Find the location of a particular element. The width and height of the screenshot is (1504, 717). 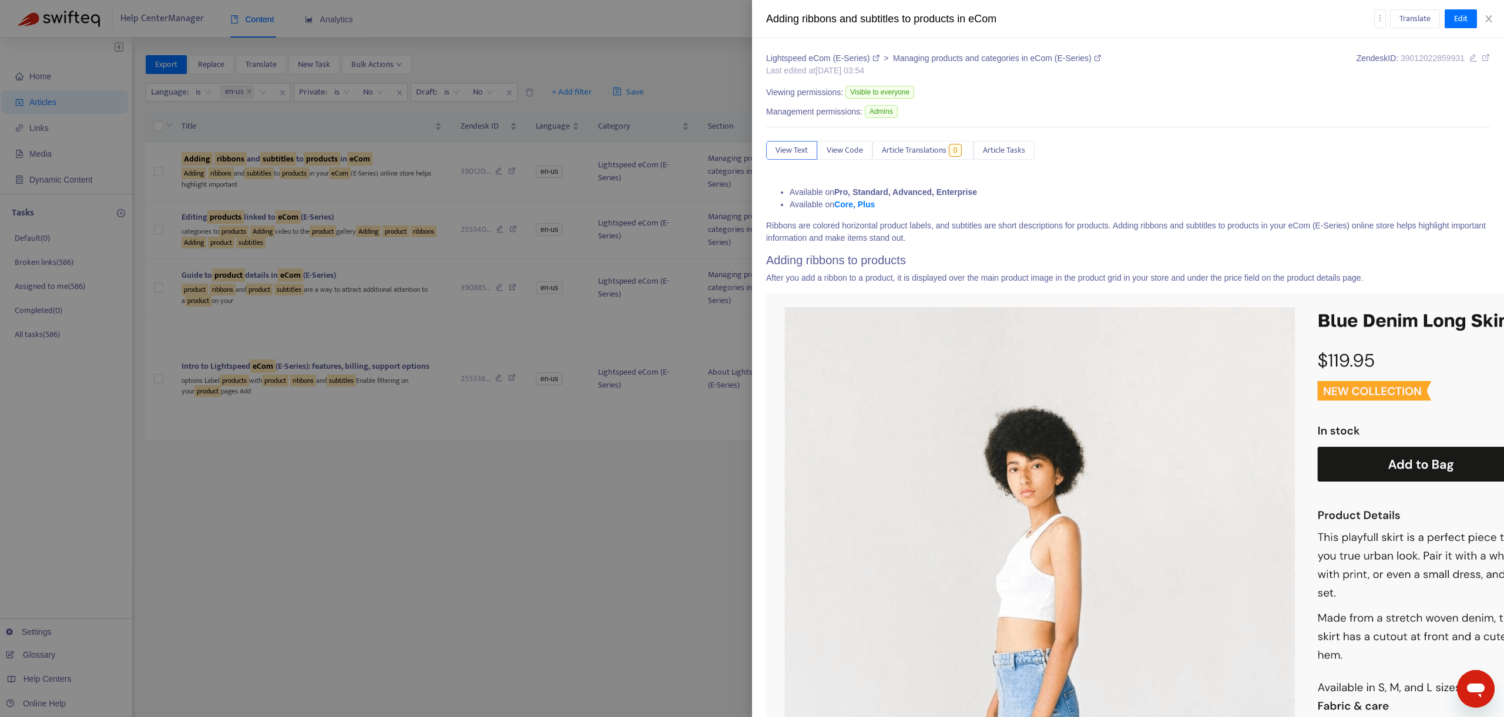

strong: Core, Plus is located at coordinates (854, 204).